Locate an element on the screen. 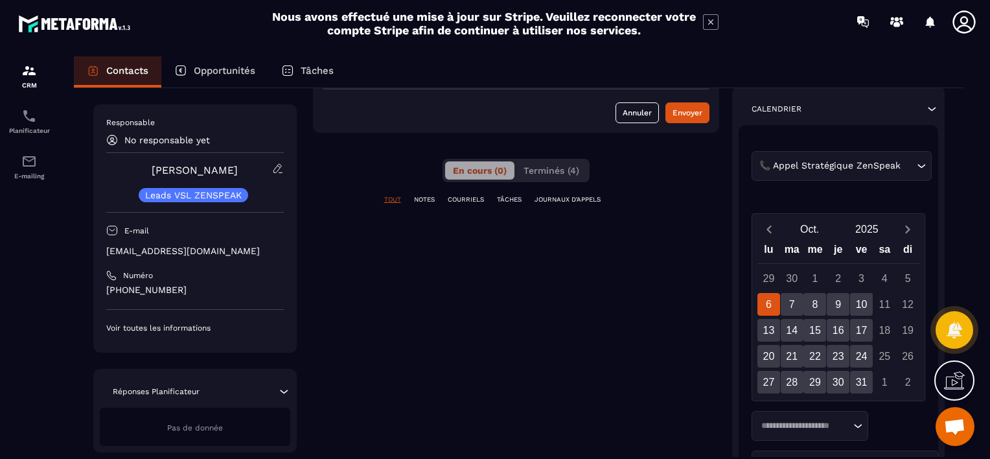 The image size is (990, 459). div: 7 is located at coordinates (792, 304).